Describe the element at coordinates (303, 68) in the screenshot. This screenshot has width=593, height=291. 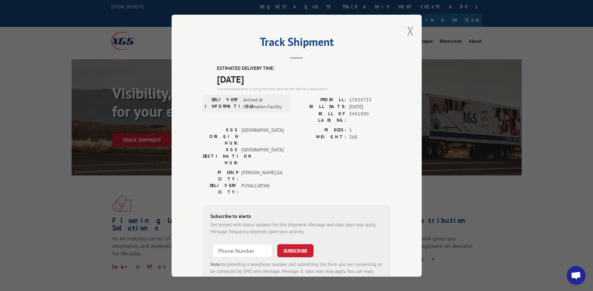
I see `label: ESTIMATED DELIVERY TIME:` at that location.